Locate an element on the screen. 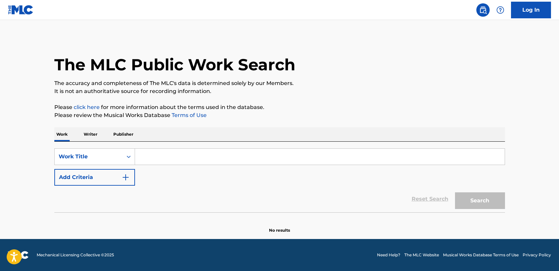 This screenshot has height=271, width=559. a: Public Search is located at coordinates (483, 10).